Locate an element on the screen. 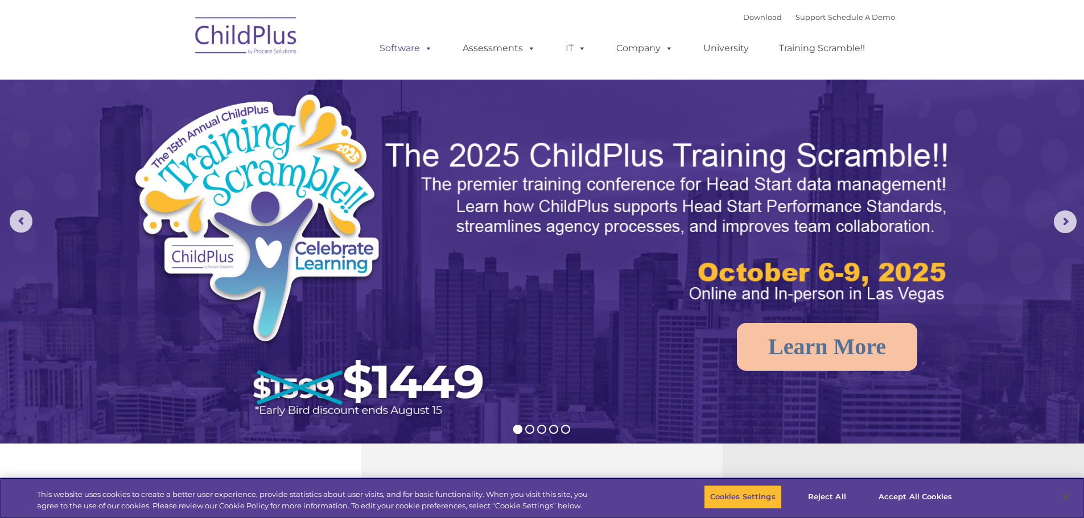 This screenshot has height=518, width=1084. button: Accept All Cookies is located at coordinates (915, 497).